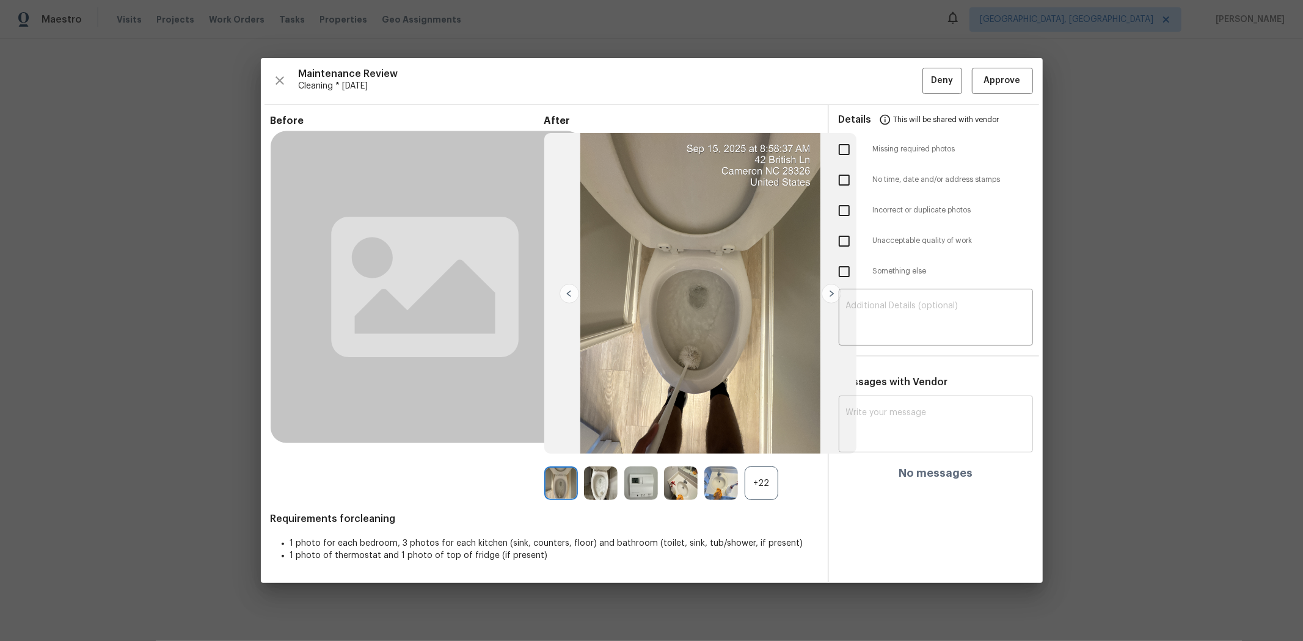 This screenshot has height=641, width=1303. What do you see at coordinates (1002, 81) in the screenshot?
I see `button: Approve` at bounding box center [1002, 81].